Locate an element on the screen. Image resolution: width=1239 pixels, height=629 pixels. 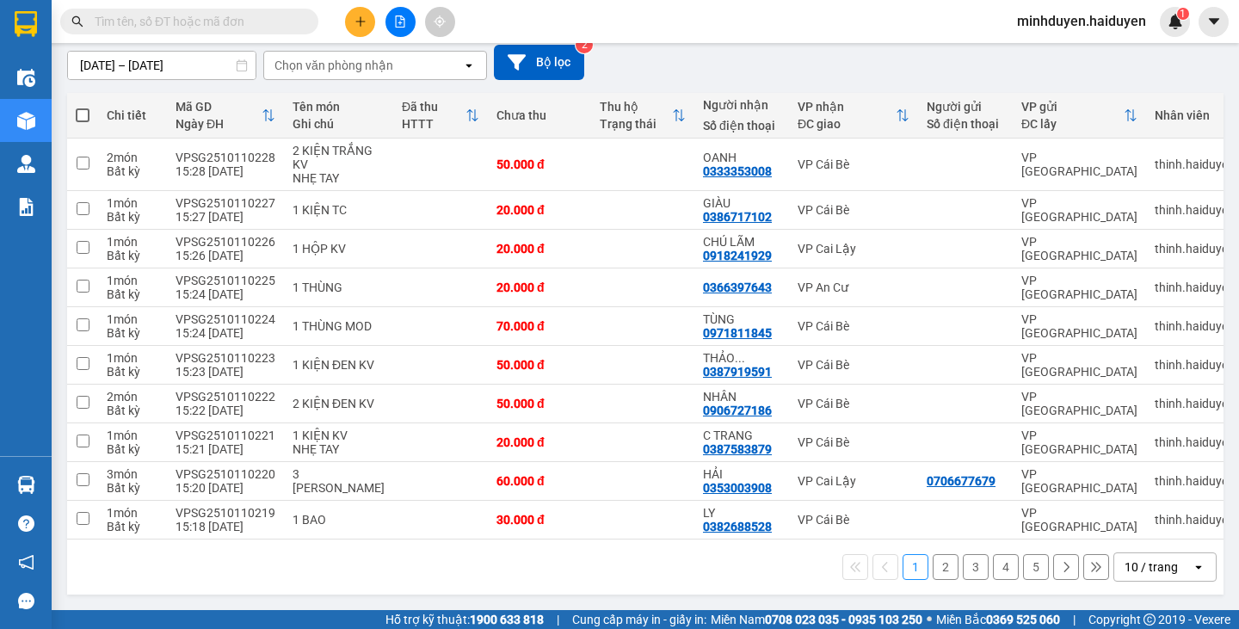
span: question-circle is located at coordinates (26, 523).